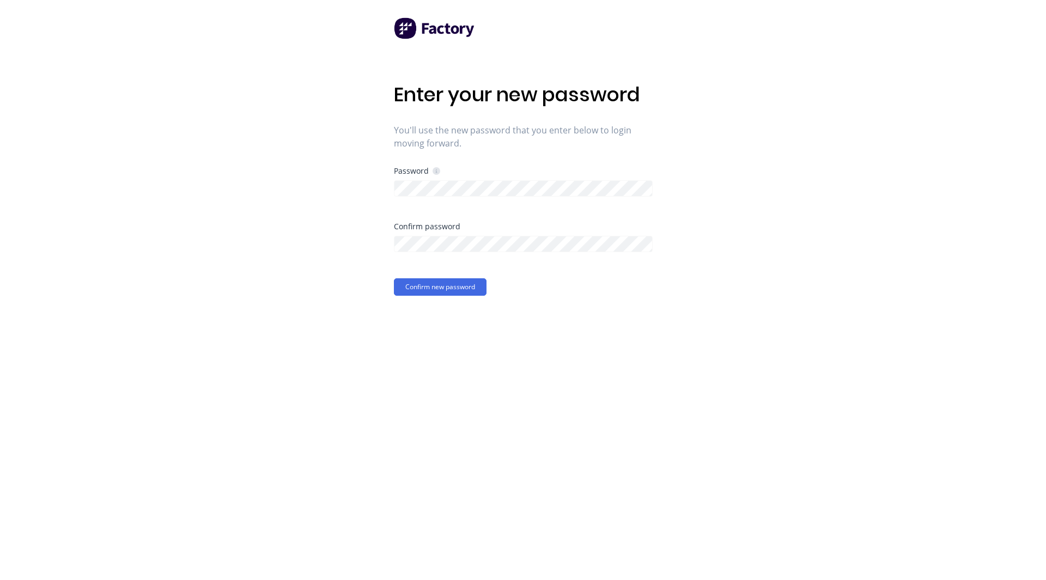 This screenshot has height=580, width=1046. Describe the element at coordinates (523, 137) in the screenshot. I see `span: You'll use the new password that you enter below to login moving forward.` at that location.